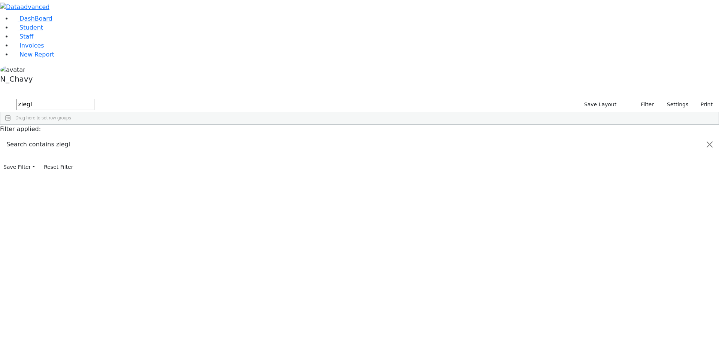  What do you see at coordinates (43, 118) in the screenshot?
I see `span: Drag here to set row groups` at bounding box center [43, 118].